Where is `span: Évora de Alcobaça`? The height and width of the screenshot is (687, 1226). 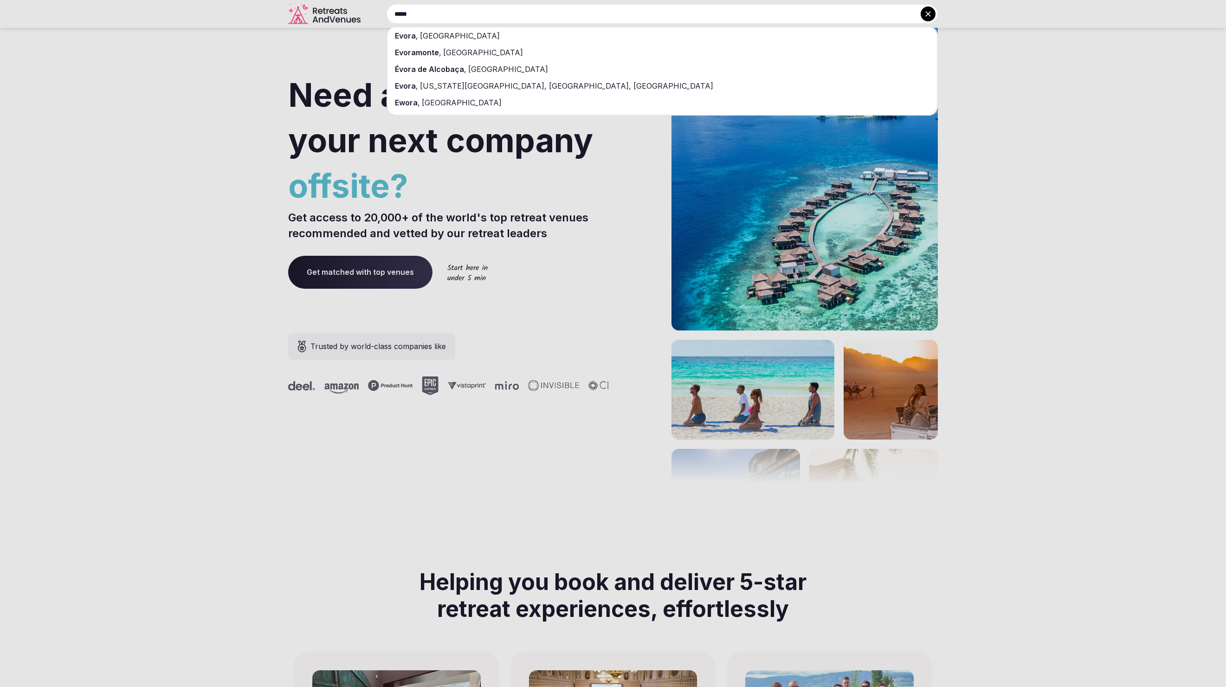 span: Évora de Alcobaça is located at coordinates (429, 69).